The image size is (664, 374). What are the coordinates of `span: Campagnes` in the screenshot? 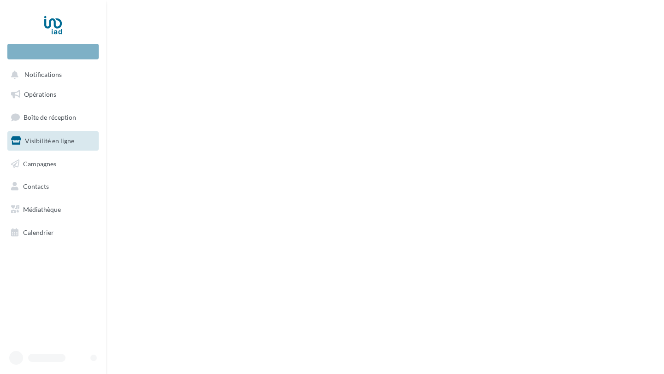 It's located at (40, 163).